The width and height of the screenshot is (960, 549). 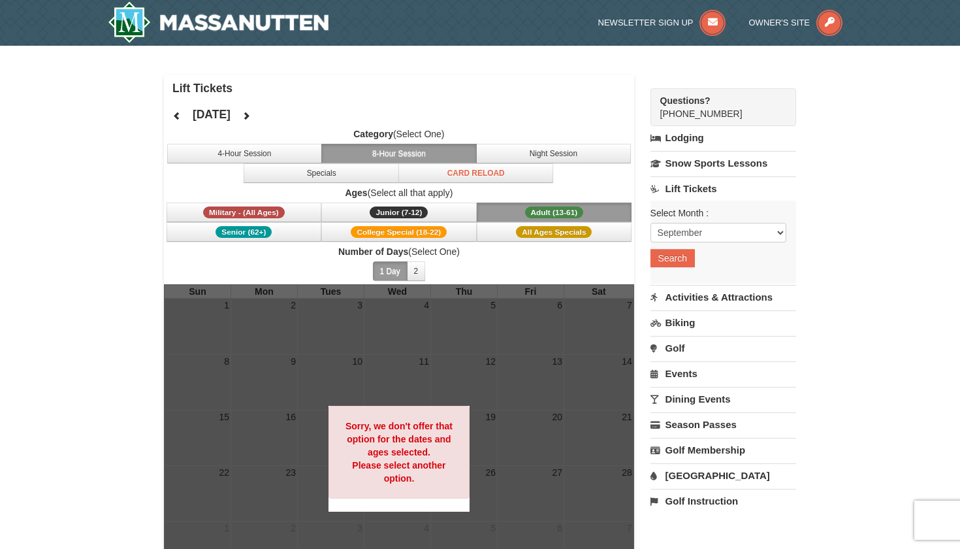 What do you see at coordinates (403, 88) in the screenshot?
I see `h4: Lift Tickets` at bounding box center [403, 88].